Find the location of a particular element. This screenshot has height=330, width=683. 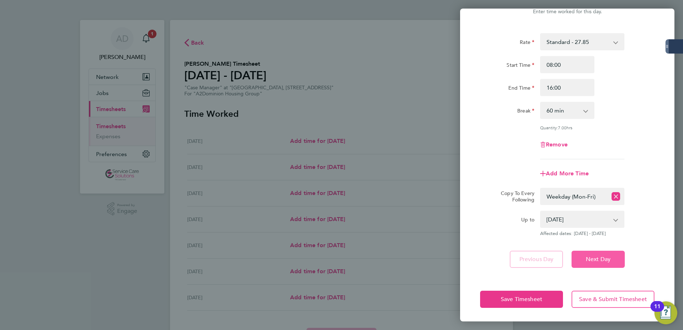

button: Save Timesheet is located at coordinates (522, 299).